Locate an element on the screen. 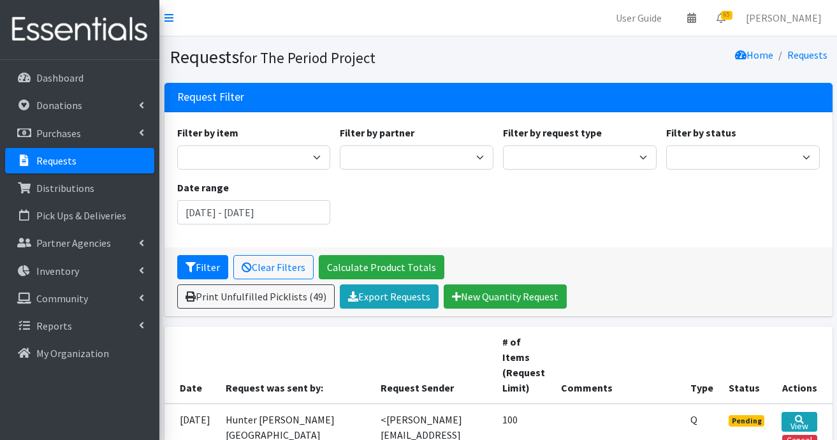 The image size is (837, 440). th: Request was sent by: is located at coordinates (295, 364).